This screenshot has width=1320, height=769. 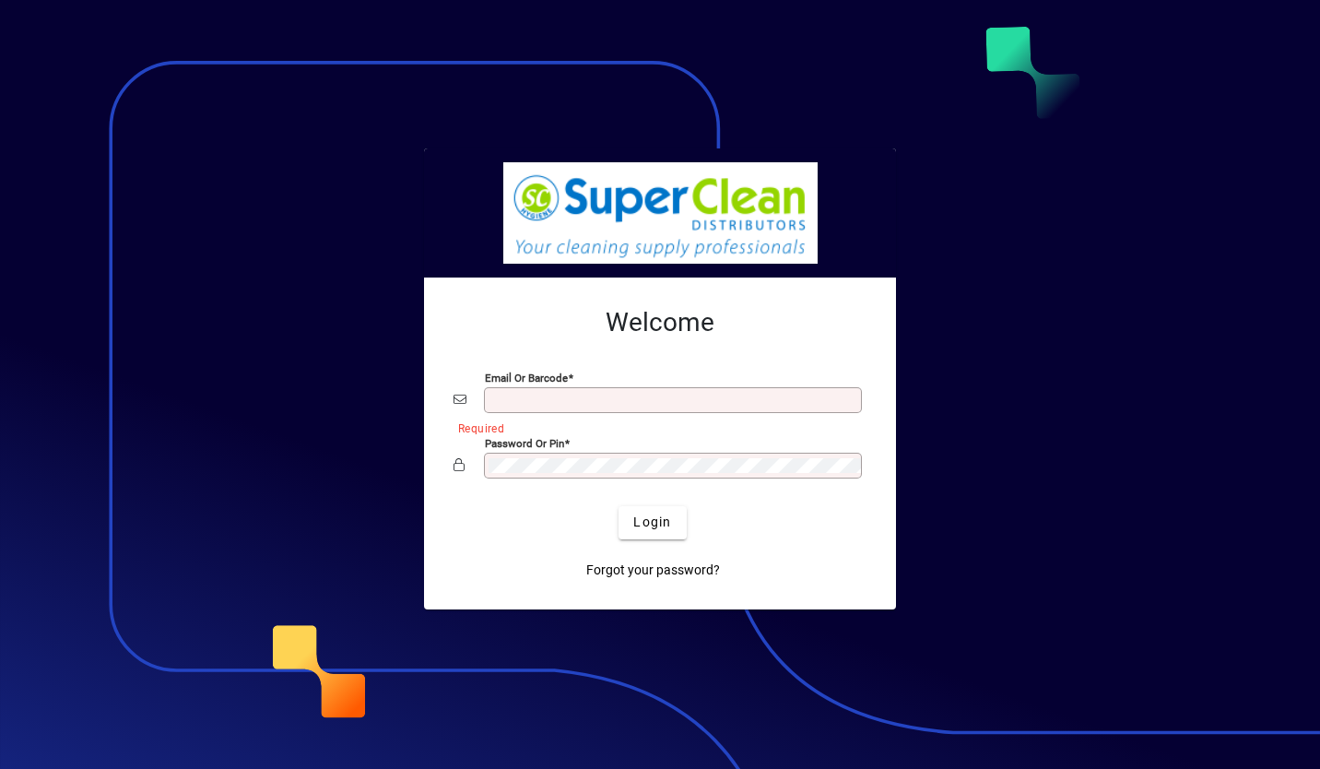 I want to click on span: Forgot your password?, so click(x=653, y=570).